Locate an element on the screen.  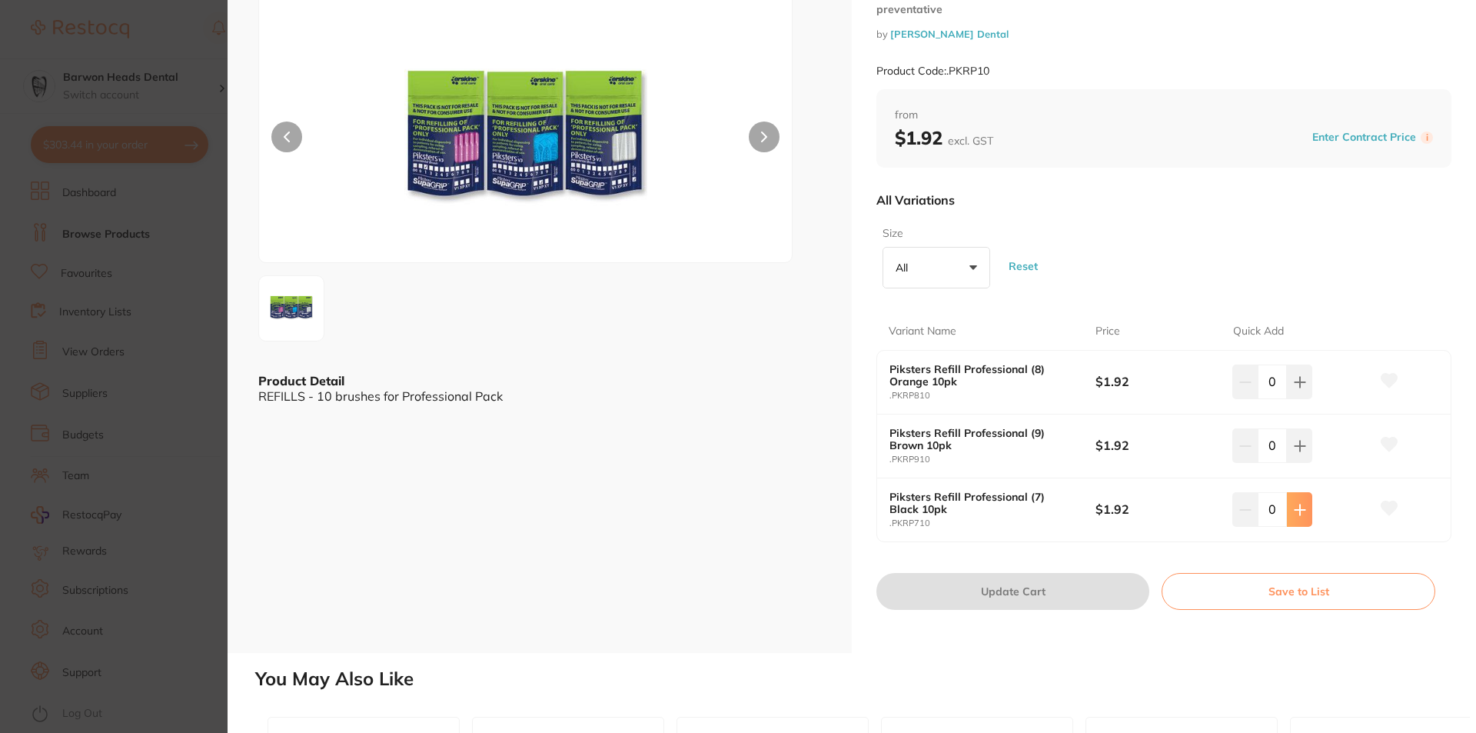
label: Size is located at coordinates (934, 234).